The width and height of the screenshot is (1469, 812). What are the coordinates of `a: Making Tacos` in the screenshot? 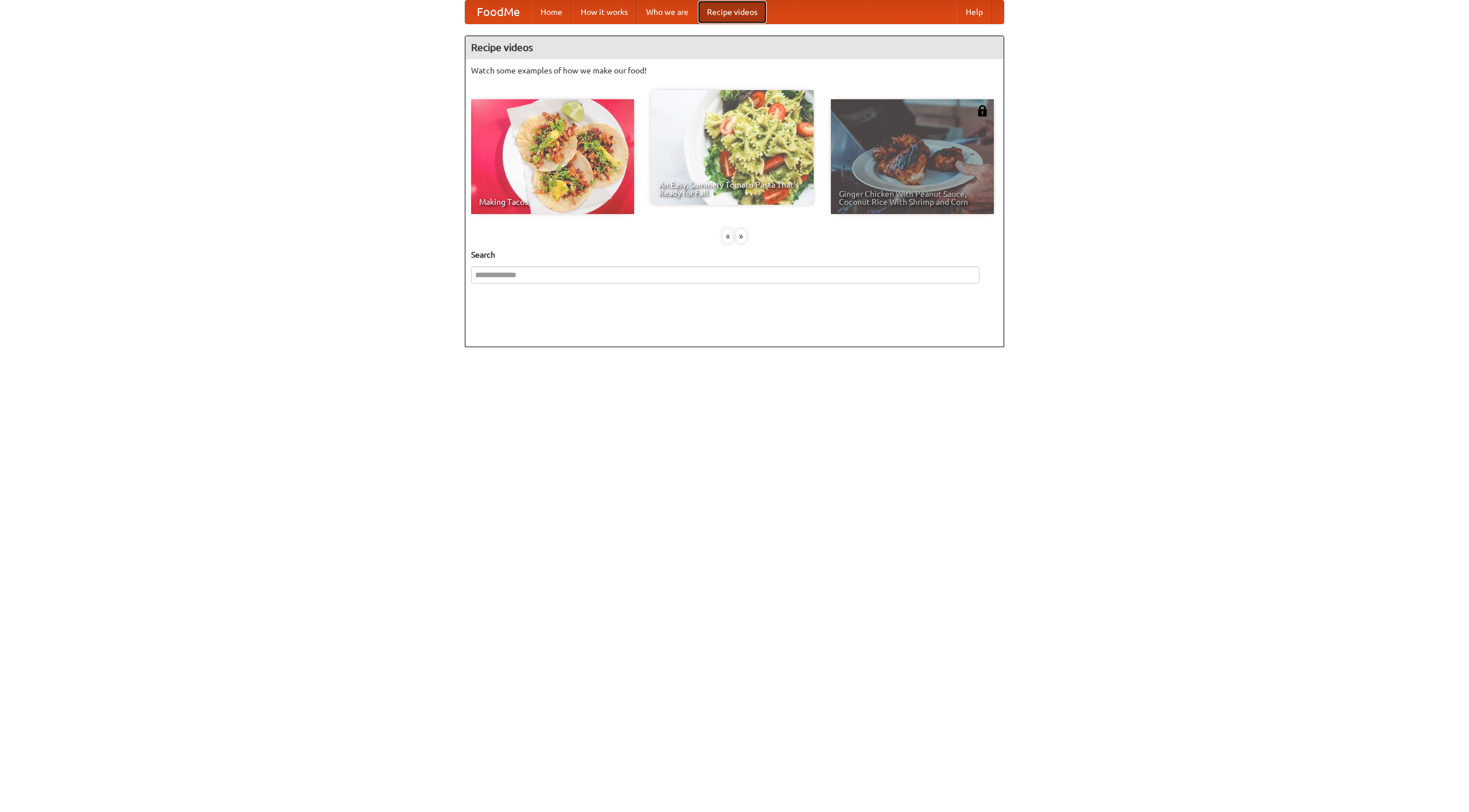 It's located at (553, 157).